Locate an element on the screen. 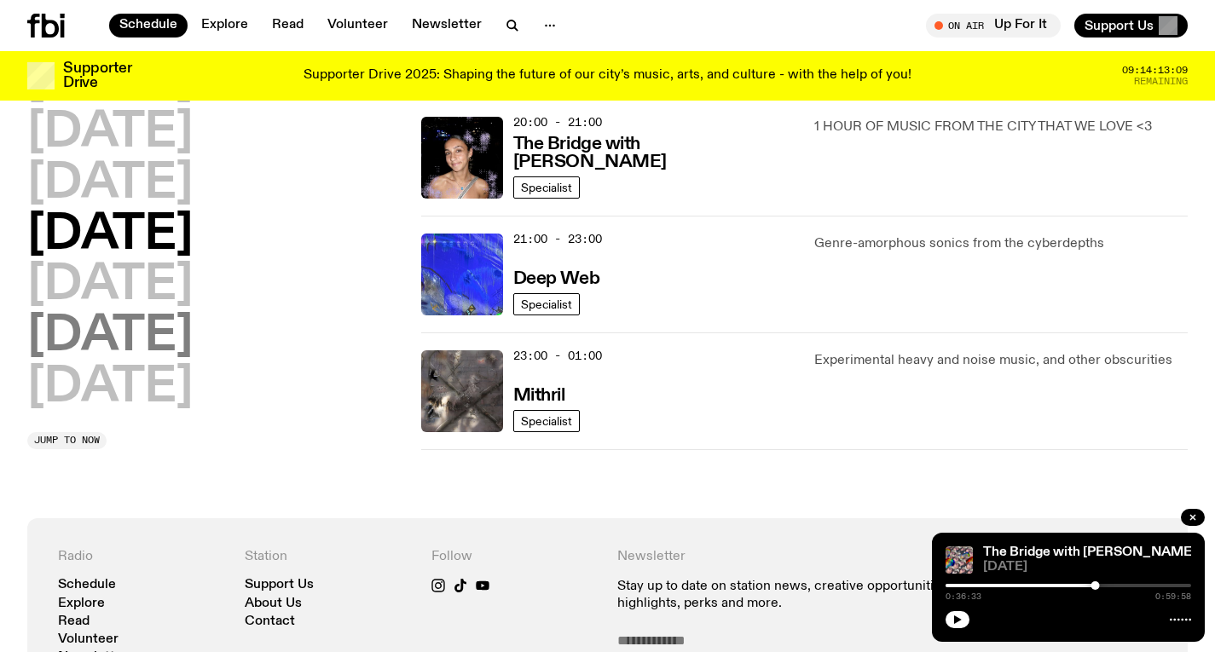 This screenshot has width=1215, height=652. p: 1 HOUR OF MUSIC FROM THE CITY THAT WE LOVE <3 is located at coordinates (1001, 127).